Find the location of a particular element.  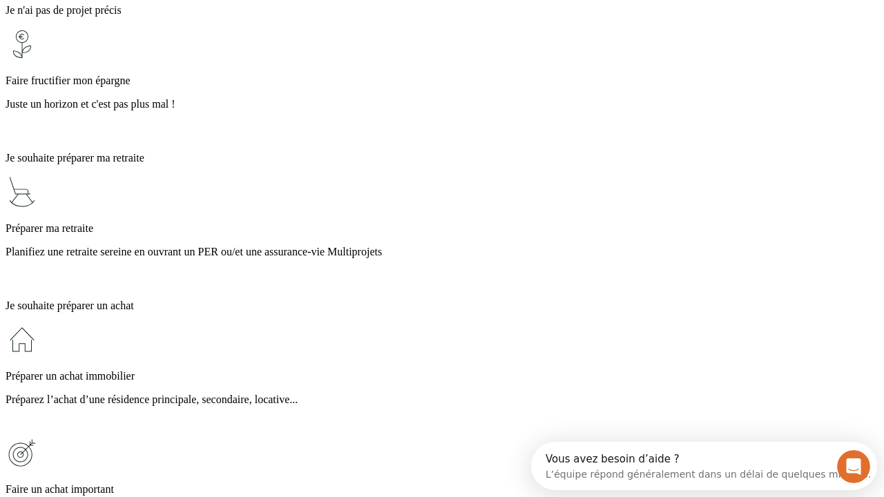

p: Planifiez une retraite sereine en ouvrant un PER ou/et une assurance-vie Multiprojets is located at coordinates (442, 252).